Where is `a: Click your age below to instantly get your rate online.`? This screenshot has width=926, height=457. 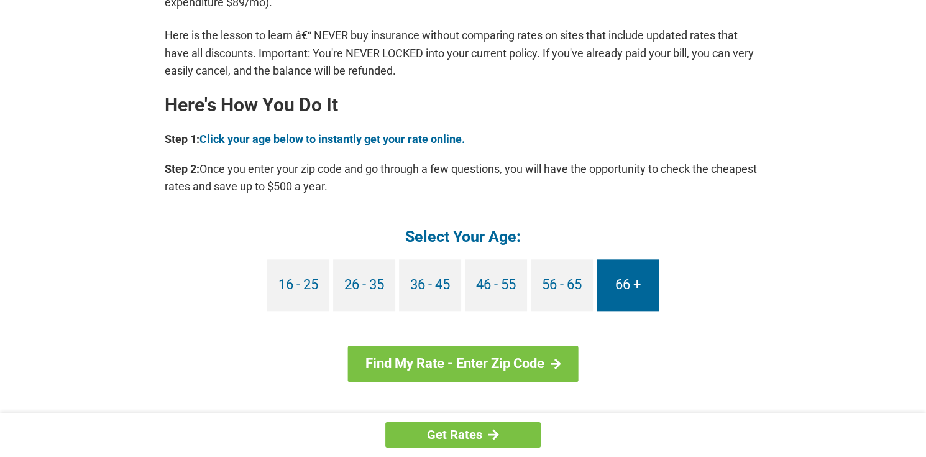 a: Click your age below to instantly get your rate online. is located at coordinates (332, 139).